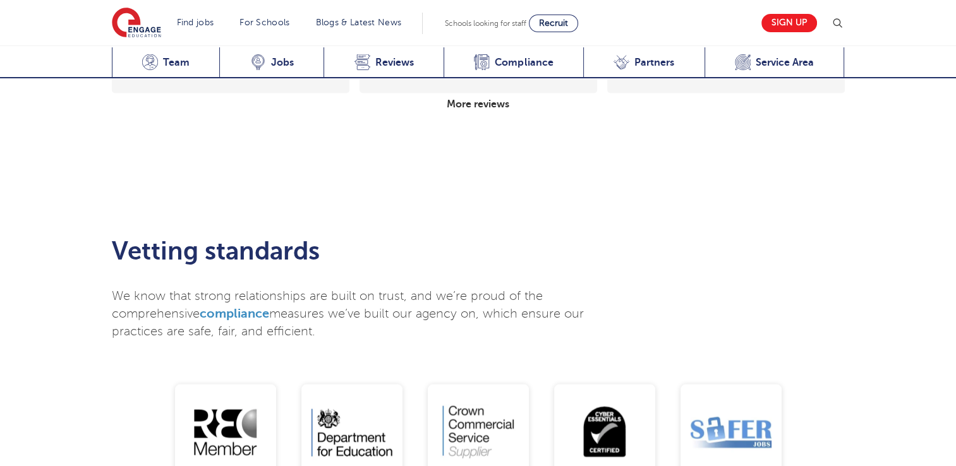 The width and height of the screenshot is (956, 466). I want to click on a: Find jobs, so click(195, 22).